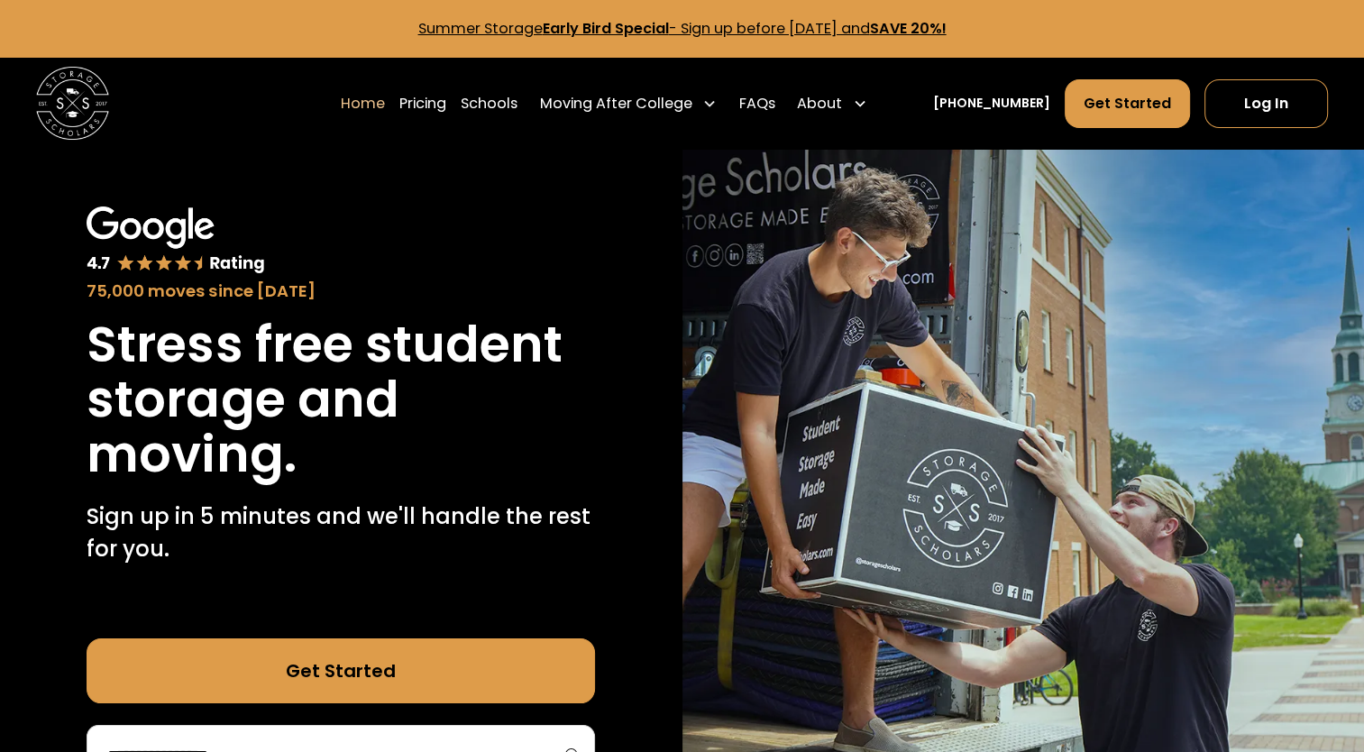 The width and height of the screenshot is (1364, 752). I want to click on a: Log In, so click(1266, 104).